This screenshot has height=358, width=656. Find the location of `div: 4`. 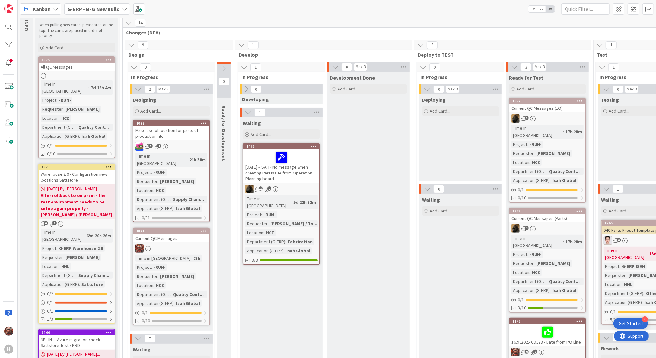

div: 4 is located at coordinates (645, 319).